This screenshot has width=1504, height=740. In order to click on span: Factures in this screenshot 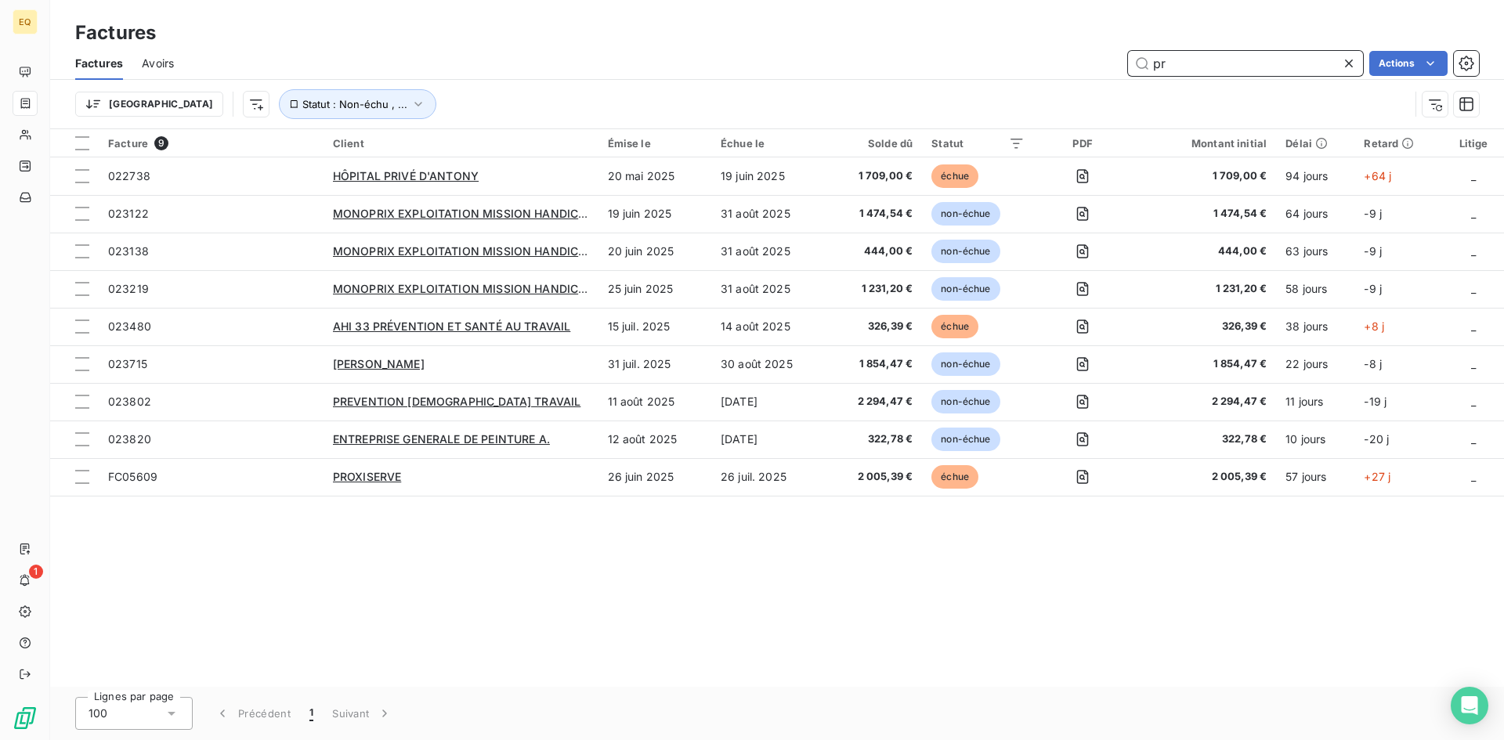, I will do `click(99, 63)`.